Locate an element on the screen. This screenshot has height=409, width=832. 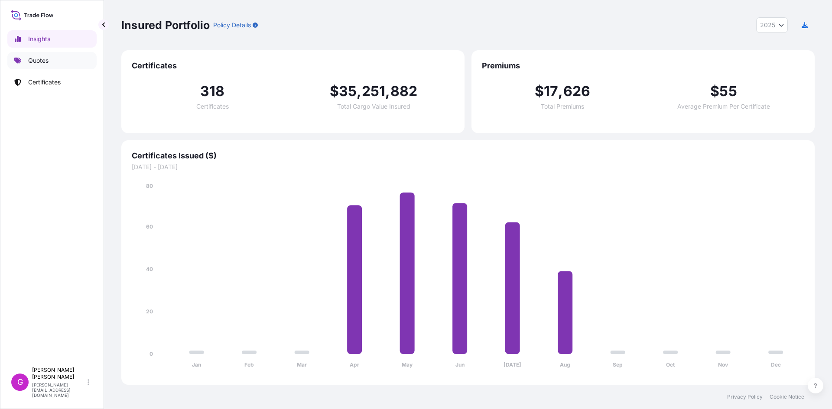
span: 318 is located at coordinates (212, 91).